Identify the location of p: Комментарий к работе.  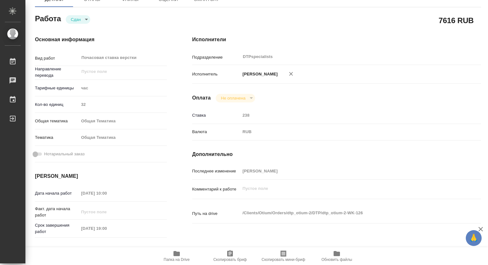
(216, 190).